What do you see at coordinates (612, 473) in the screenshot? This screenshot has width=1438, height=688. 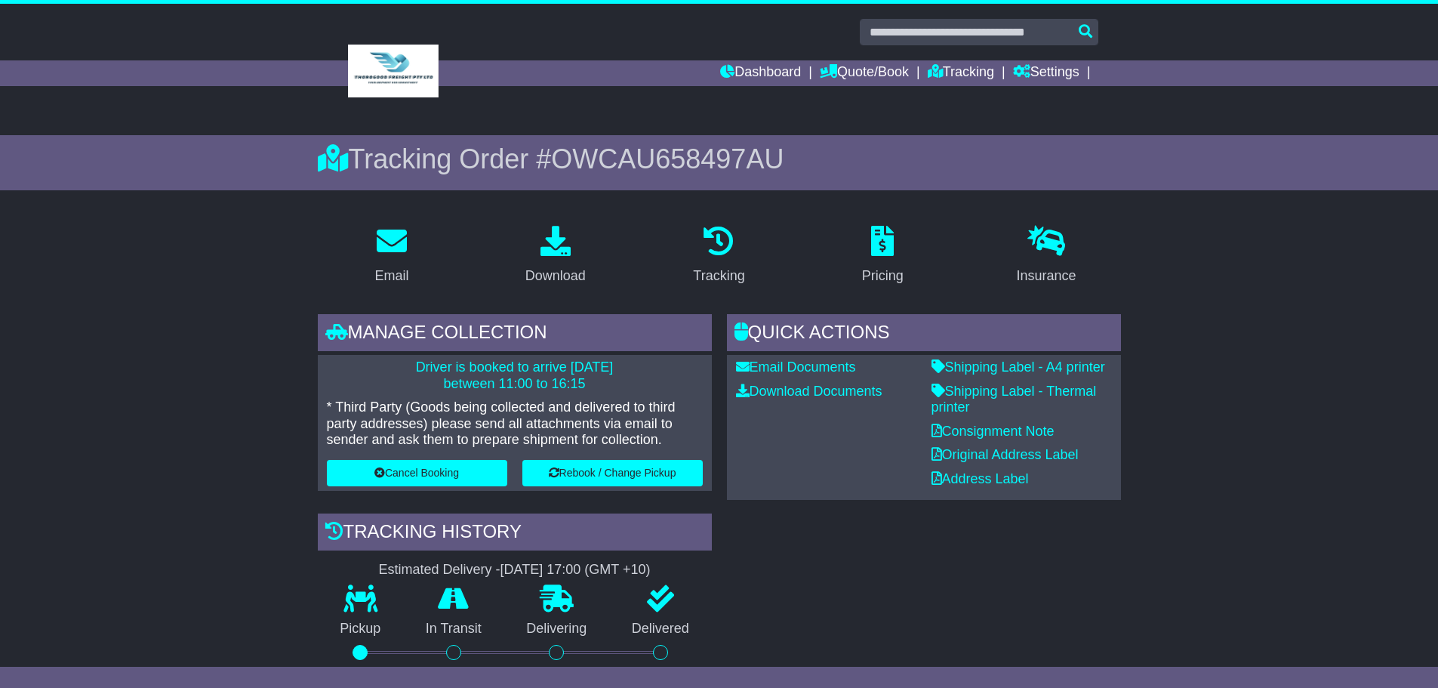 I see `button: Rebook / Change Pickup` at bounding box center [612, 473].